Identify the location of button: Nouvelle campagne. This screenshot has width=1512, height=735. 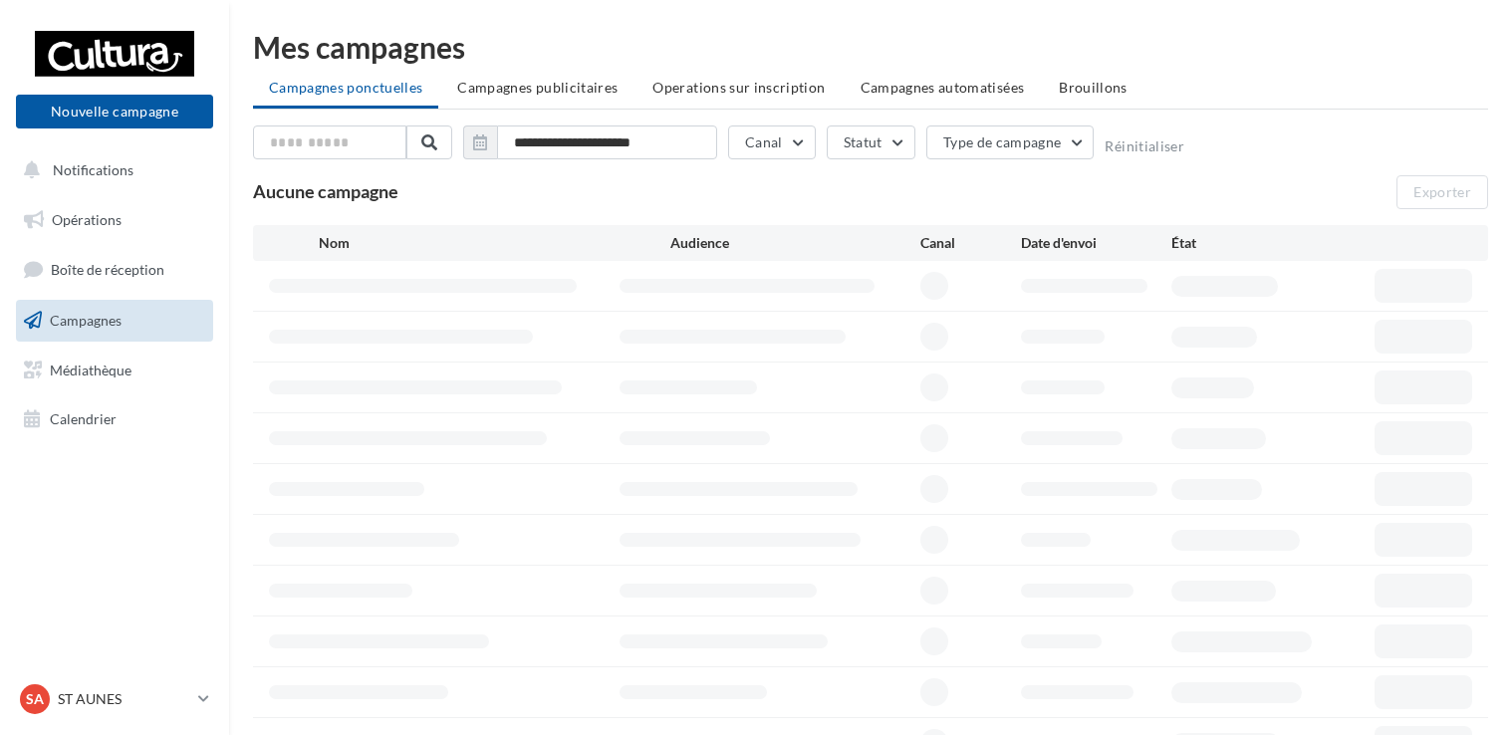
(115, 112).